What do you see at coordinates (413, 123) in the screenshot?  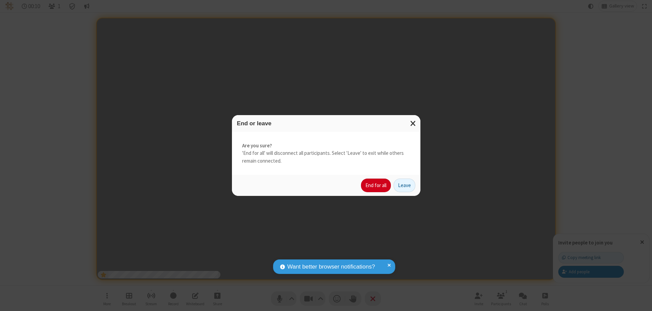 I see `button: Close modal` at bounding box center [413, 123].